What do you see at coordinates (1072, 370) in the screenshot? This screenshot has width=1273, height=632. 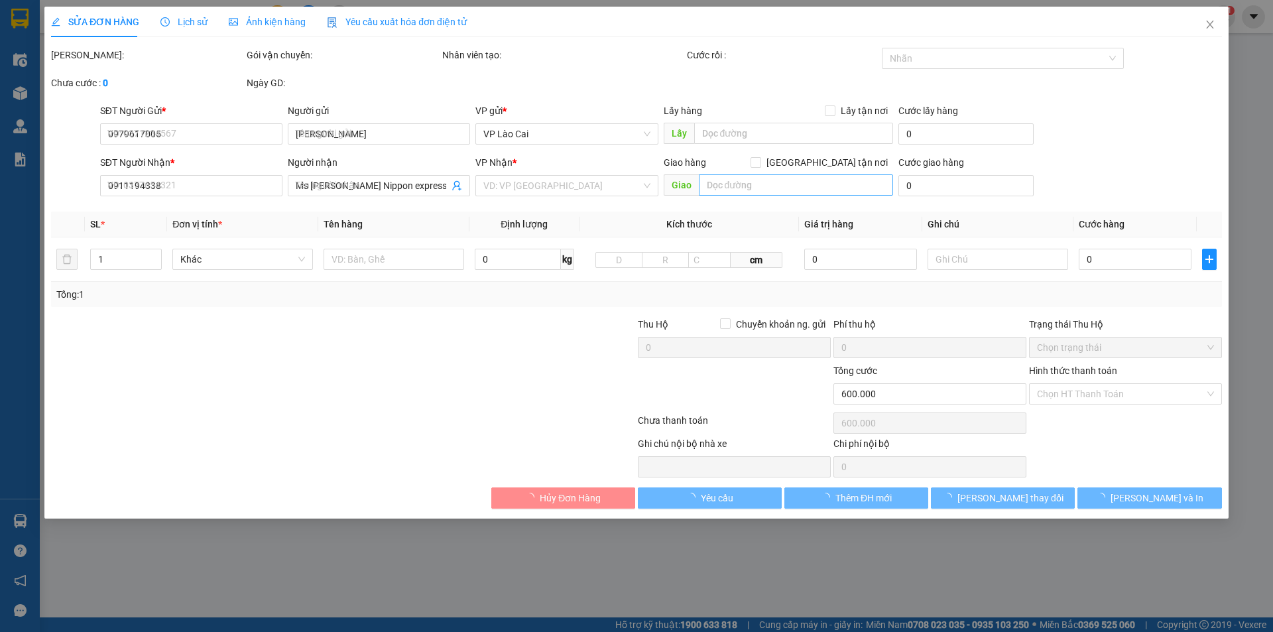 I see `label: Hình thức thanh toán` at bounding box center [1072, 370].